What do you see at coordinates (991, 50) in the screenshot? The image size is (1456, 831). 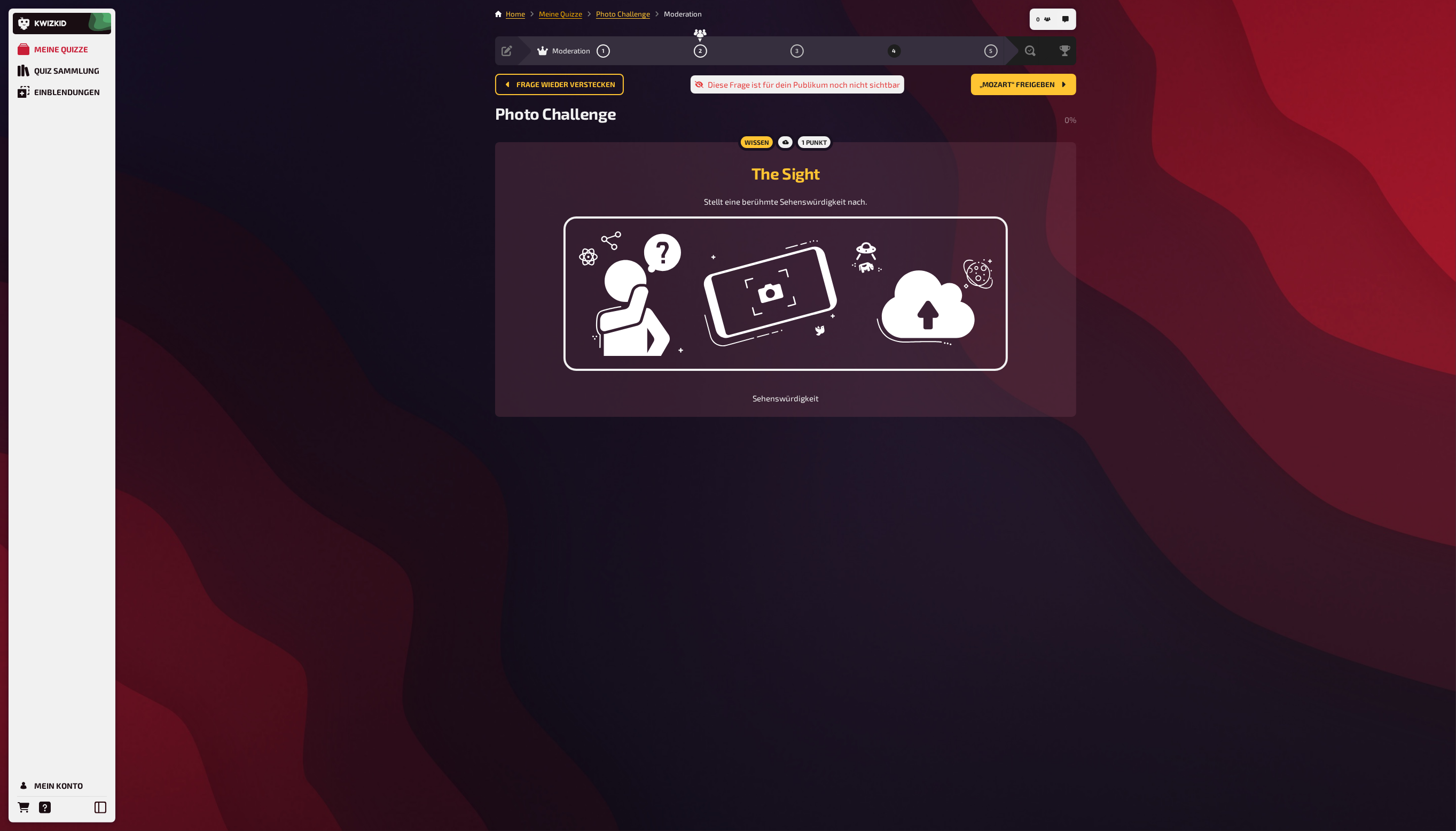 I see `button: 5` at bounding box center [991, 50].